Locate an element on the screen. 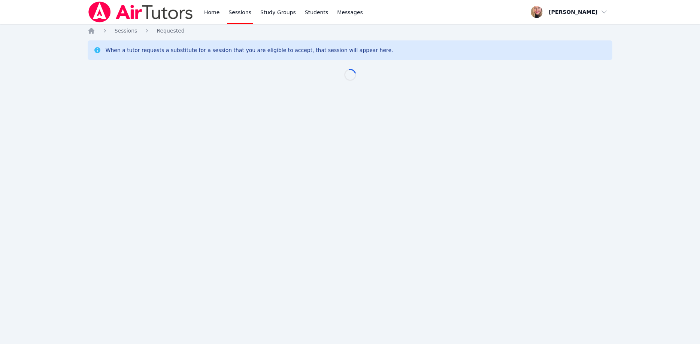 Image resolution: width=700 pixels, height=344 pixels. span: Sessions is located at coordinates (126, 31).